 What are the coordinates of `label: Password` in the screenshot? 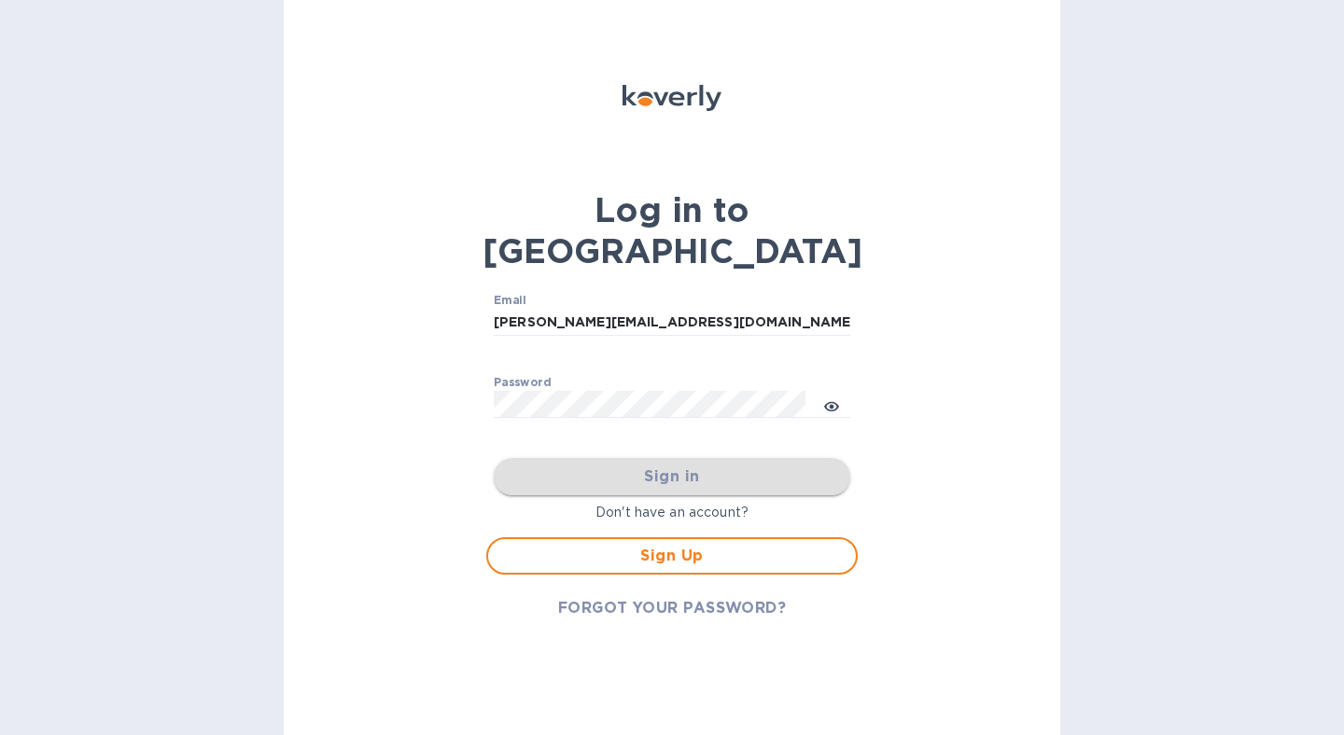 It's located at (522, 383).